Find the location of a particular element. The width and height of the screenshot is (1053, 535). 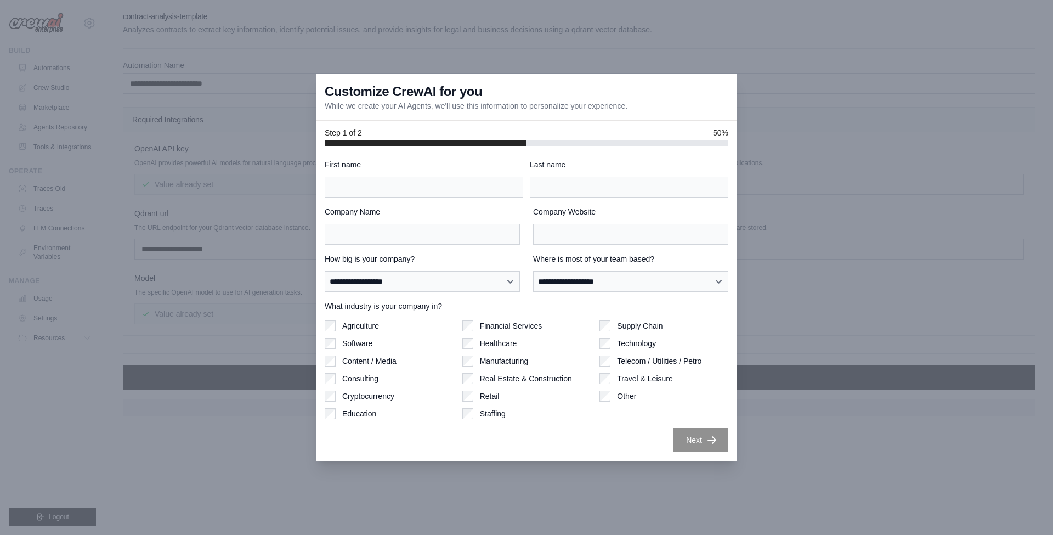

label: Other is located at coordinates (626, 396).